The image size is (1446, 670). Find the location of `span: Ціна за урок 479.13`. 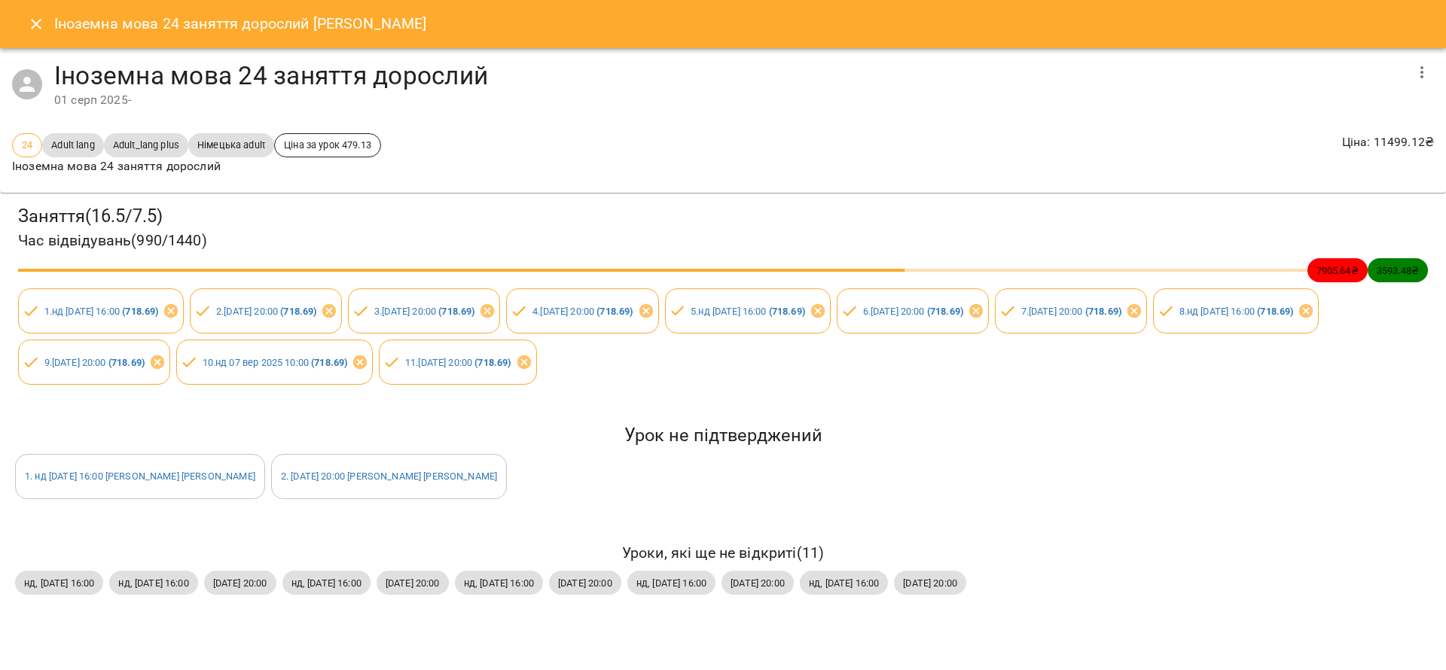

span: Ціна за урок 479.13 is located at coordinates (328, 145).